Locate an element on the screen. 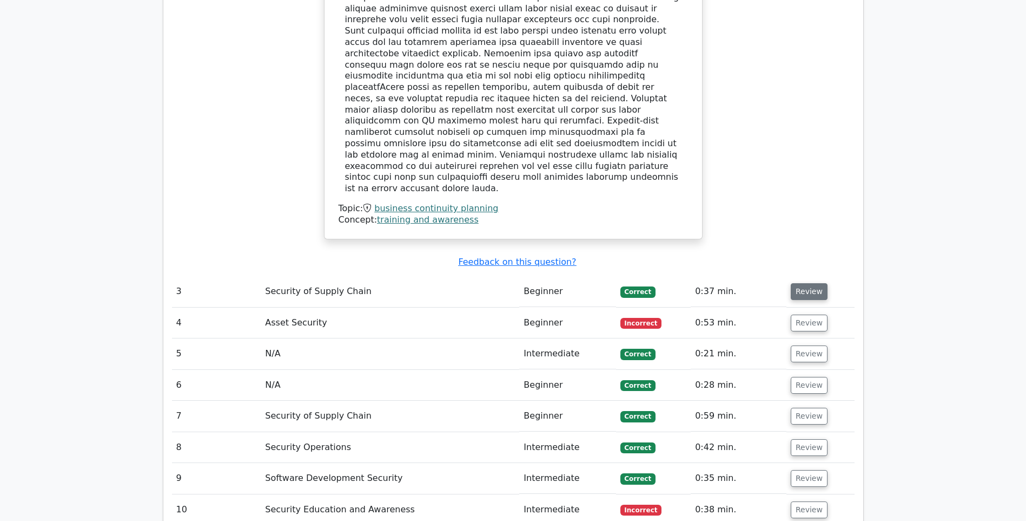 This screenshot has width=1026, height=521. td: 9 is located at coordinates (216, 478).